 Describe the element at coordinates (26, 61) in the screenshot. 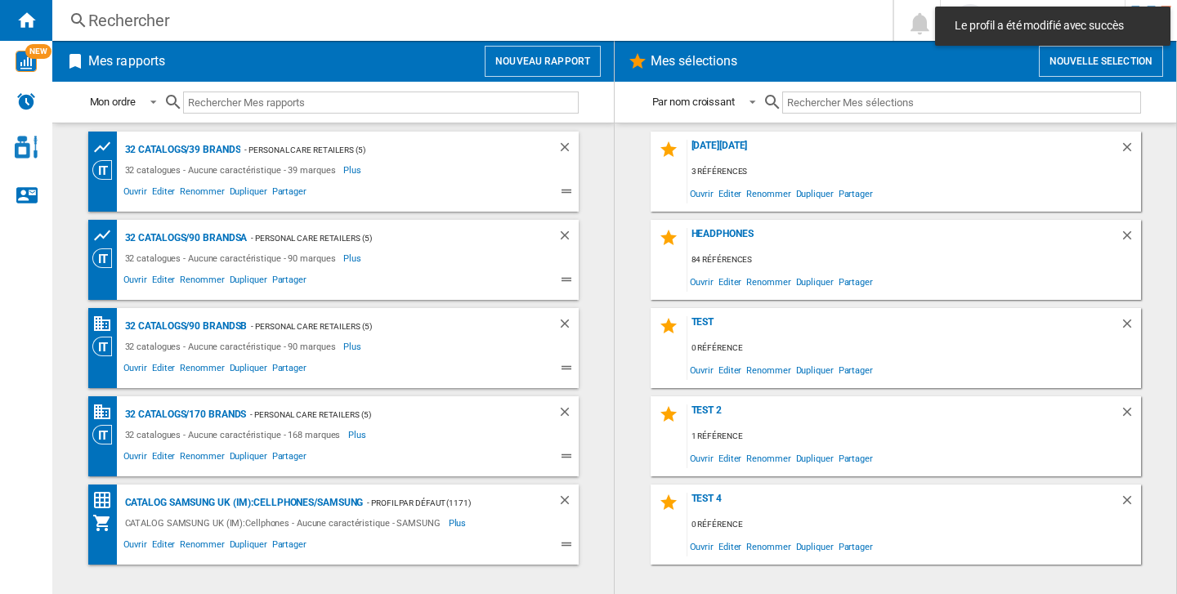

I see `img: wise-card.svg` at that location.